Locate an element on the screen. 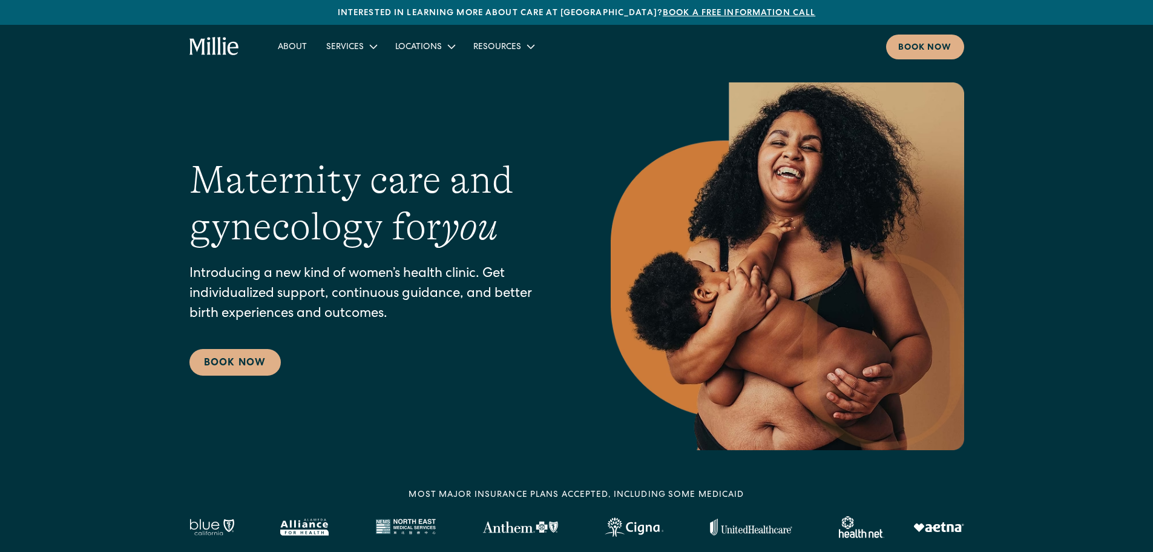 The image size is (1153, 552). a: Book now is located at coordinates (925, 47).